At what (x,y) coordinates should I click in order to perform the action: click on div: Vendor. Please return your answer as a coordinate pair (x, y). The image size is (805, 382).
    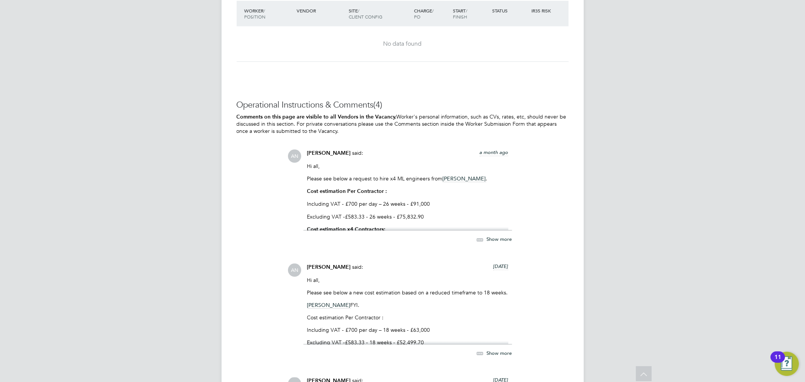
    Looking at the image, I should click on (321, 11).